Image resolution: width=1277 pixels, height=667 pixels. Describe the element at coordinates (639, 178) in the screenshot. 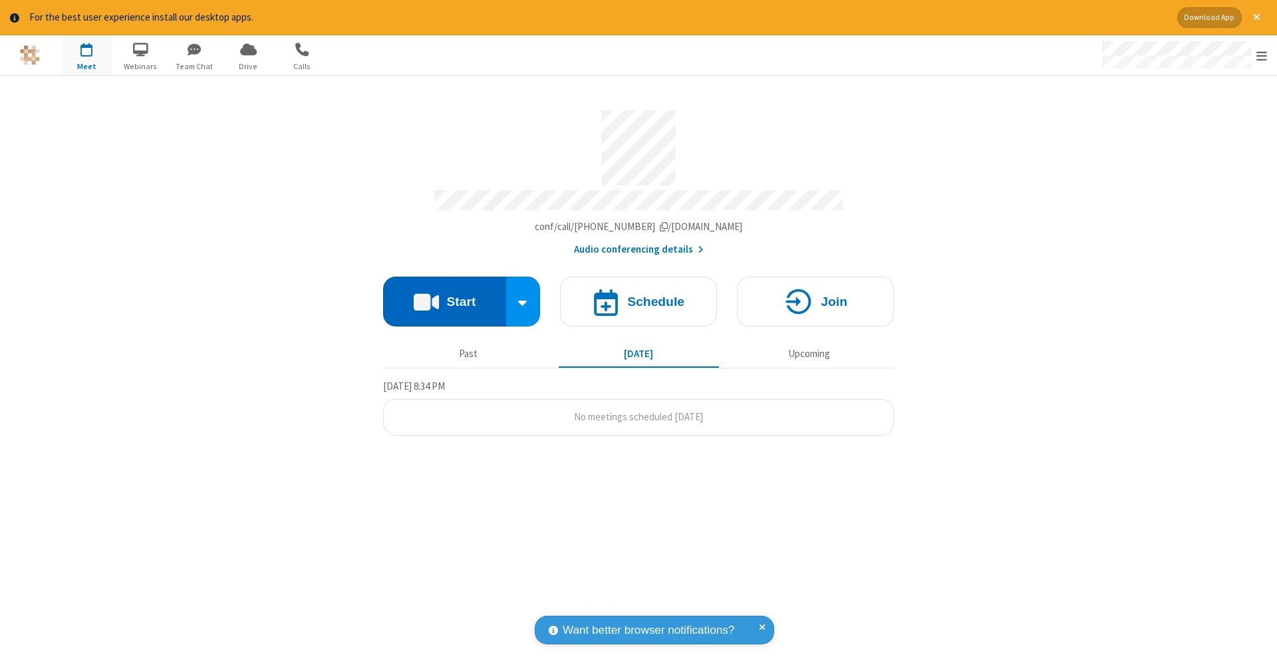

I see `section: Account details` at that location.